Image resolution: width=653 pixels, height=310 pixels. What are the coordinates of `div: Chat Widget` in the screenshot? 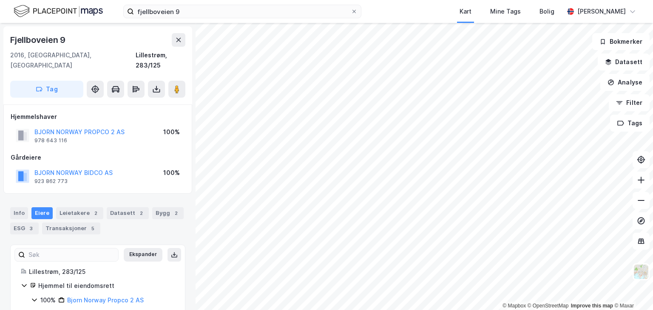 It's located at (632, 290).